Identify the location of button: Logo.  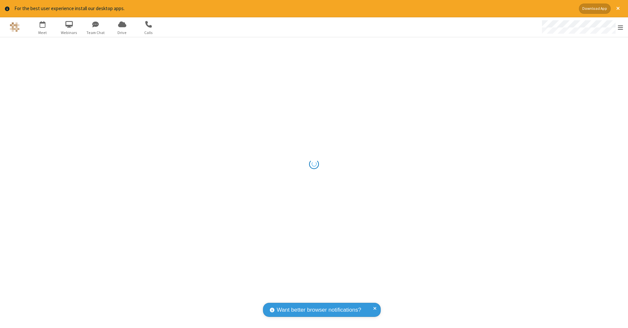
(14, 27).